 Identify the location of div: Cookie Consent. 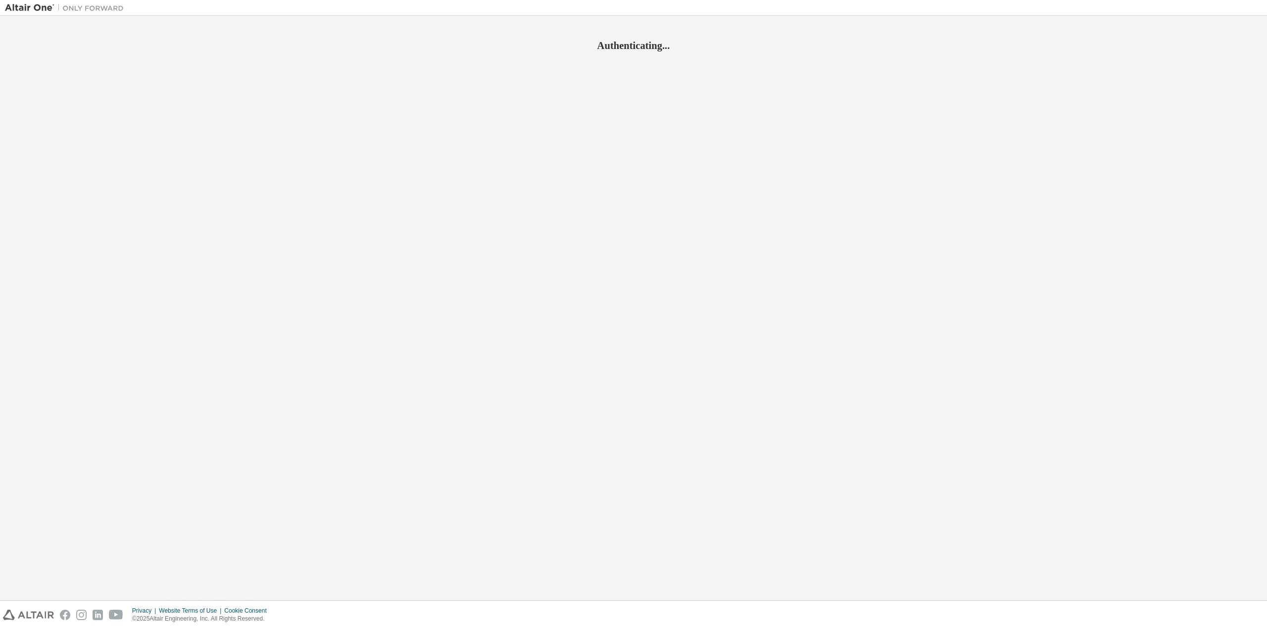
(248, 611).